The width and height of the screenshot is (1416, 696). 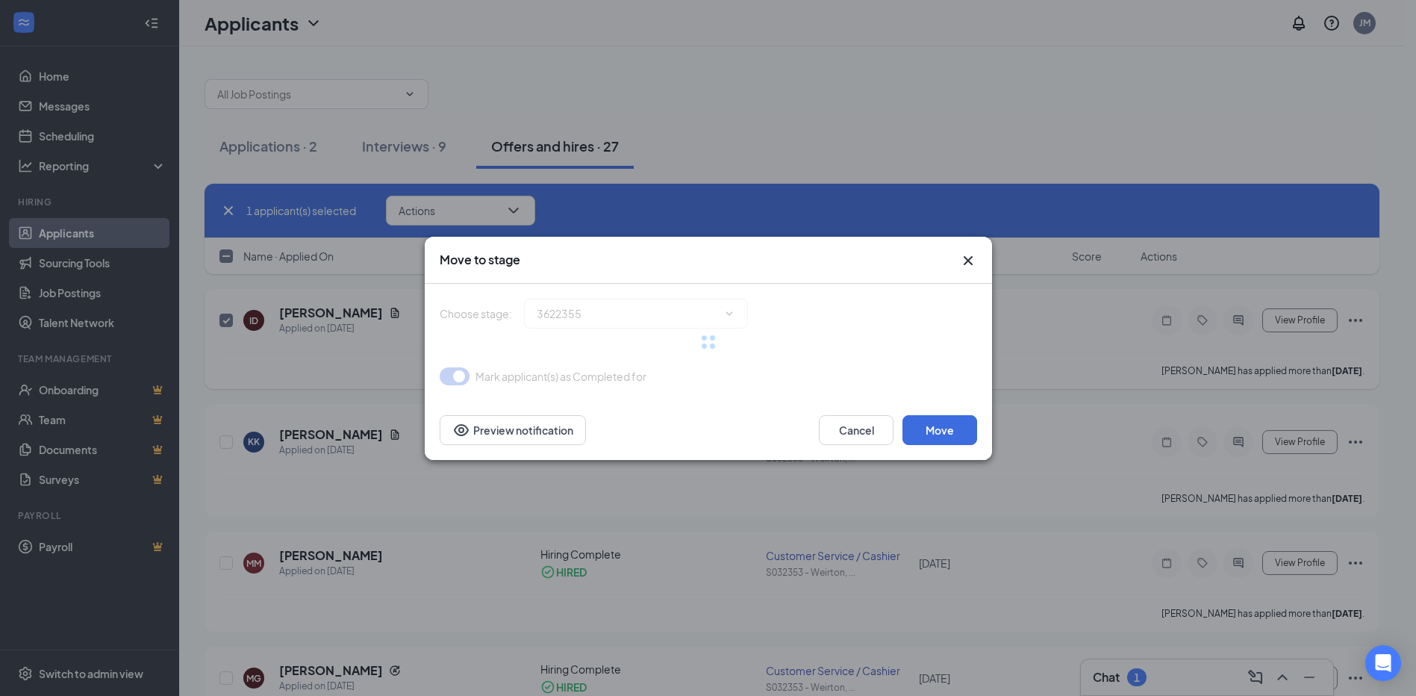 I want to click on button: Preview notificationEye, so click(x=513, y=430).